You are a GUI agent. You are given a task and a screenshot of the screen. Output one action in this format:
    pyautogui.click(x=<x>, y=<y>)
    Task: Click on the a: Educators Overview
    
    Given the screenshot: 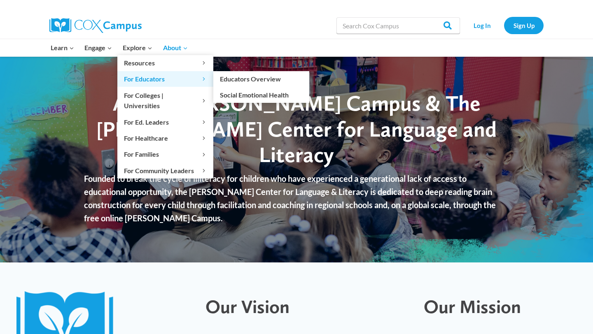 What is the action you would take?
    pyautogui.click(x=261, y=79)
    